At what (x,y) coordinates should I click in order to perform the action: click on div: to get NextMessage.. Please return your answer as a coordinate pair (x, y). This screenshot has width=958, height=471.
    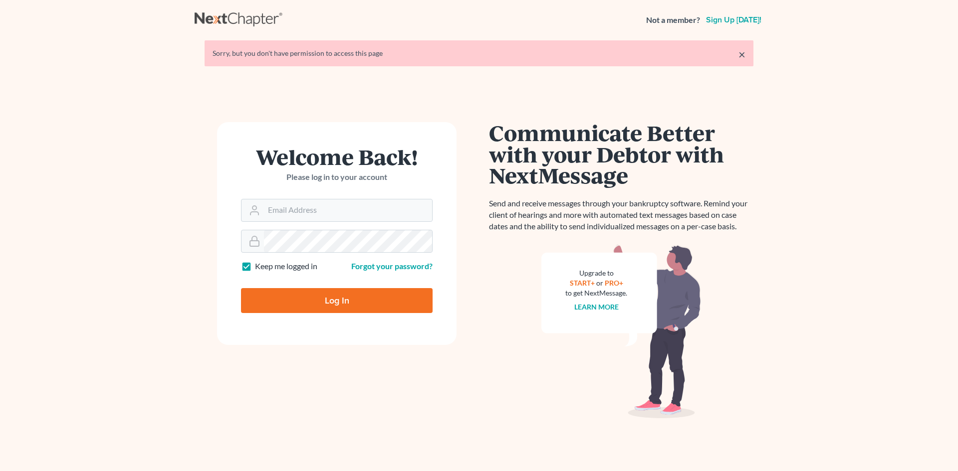
    Looking at the image, I should click on (596, 293).